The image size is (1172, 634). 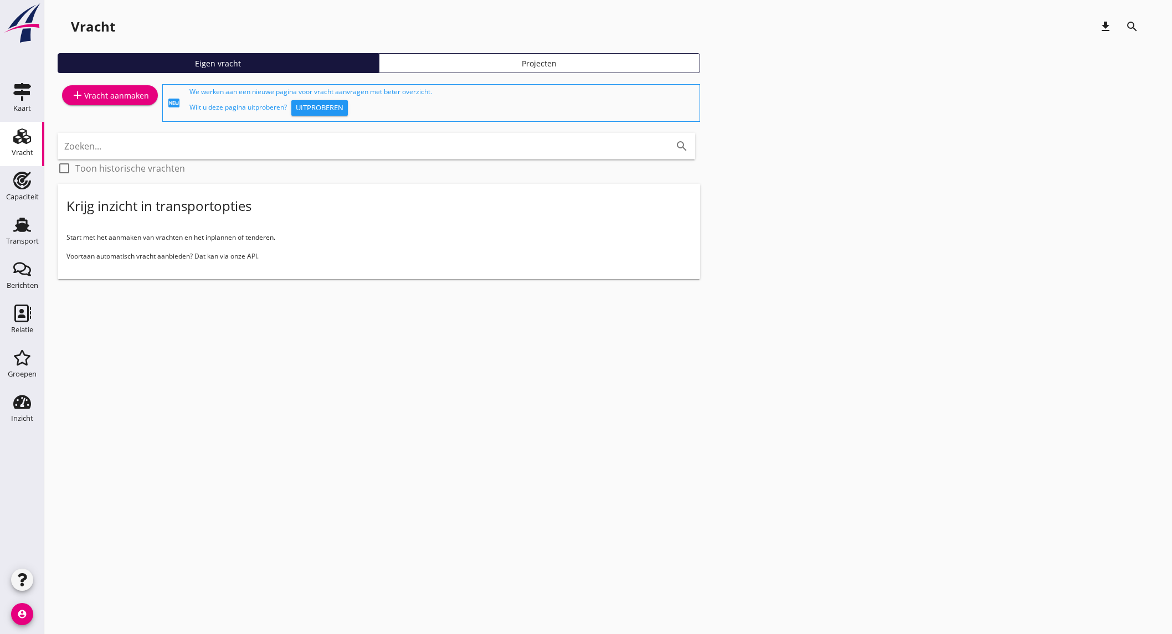 I want to click on a: Projecten, so click(x=539, y=63).